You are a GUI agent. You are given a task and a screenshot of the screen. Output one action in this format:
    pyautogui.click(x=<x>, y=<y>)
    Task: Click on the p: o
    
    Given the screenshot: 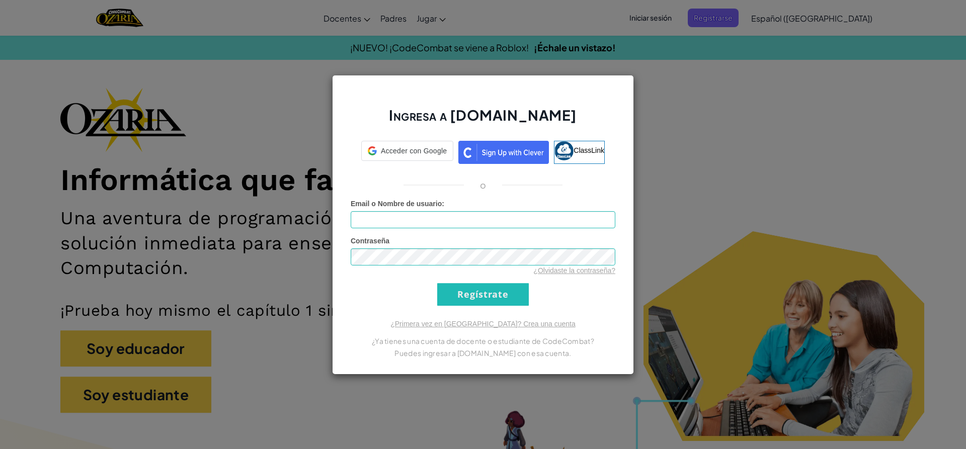 What is the action you would take?
    pyautogui.click(x=483, y=185)
    